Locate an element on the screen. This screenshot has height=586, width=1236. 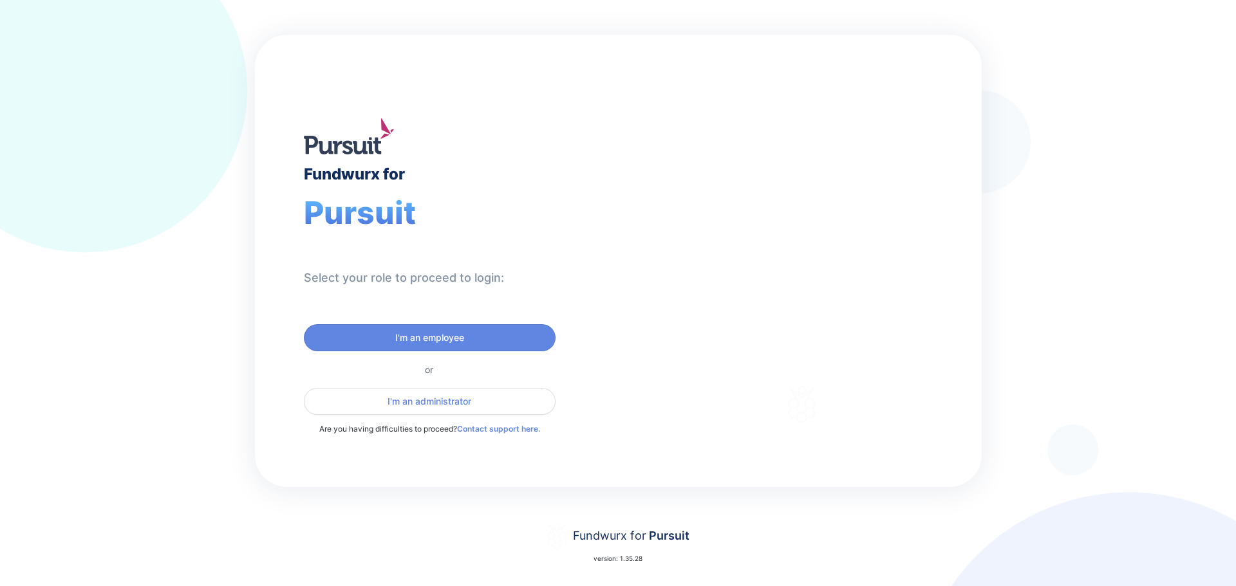
a: Contact support here. is located at coordinates (498, 429).